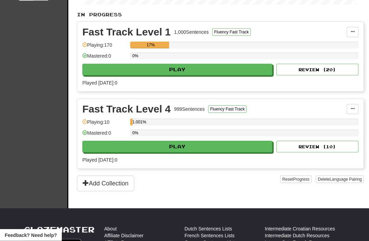 The width and height of the screenshot is (369, 241). What do you see at coordinates (110, 229) in the screenshot?
I see `a: About` at bounding box center [110, 229].